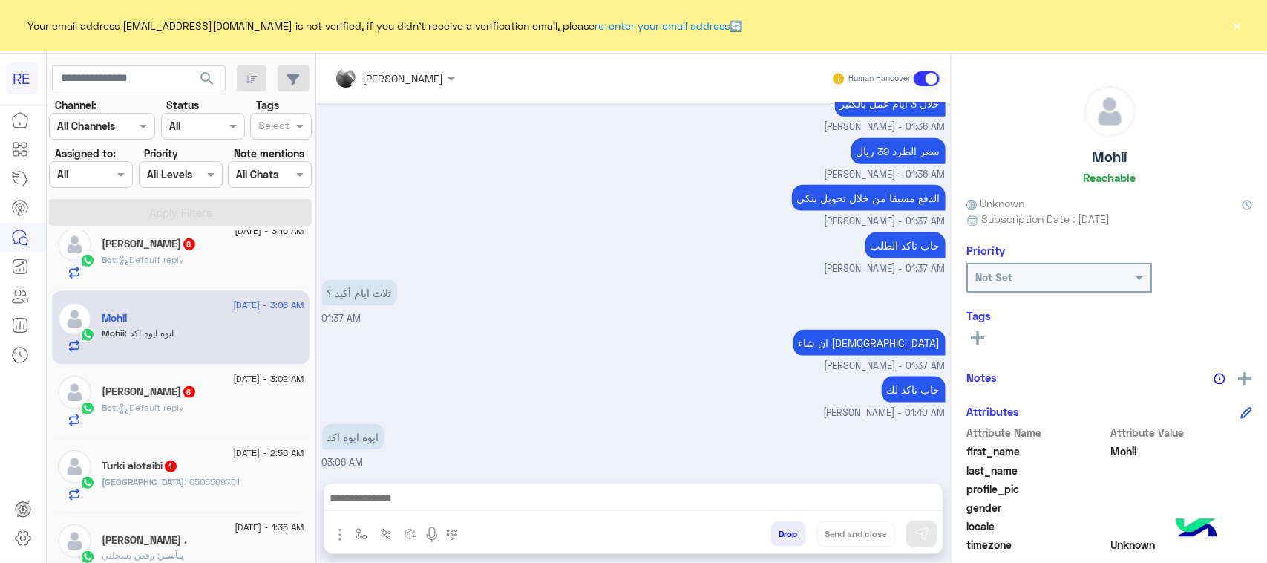 The width and height of the screenshot is (1267, 563). I want to click on label: Channel:, so click(76, 105).